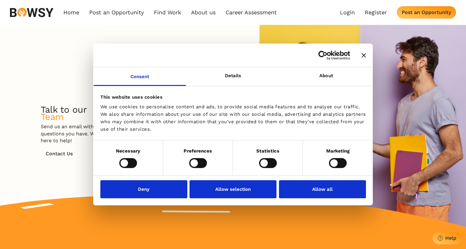 The height and width of the screenshot is (249, 466). Describe the element at coordinates (426, 12) in the screenshot. I see `div: Post an Opportunity` at that location.